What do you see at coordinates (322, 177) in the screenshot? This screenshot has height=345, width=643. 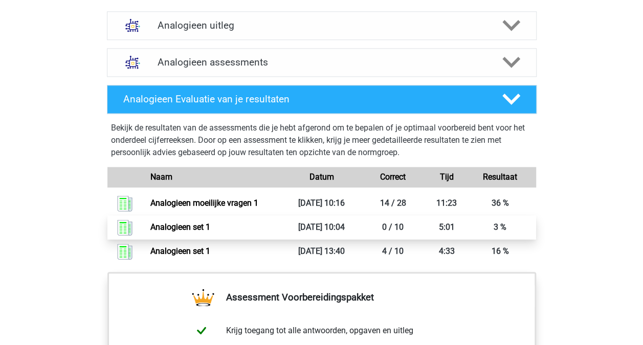 I see `div: Datum` at bounding box center [322, 177].